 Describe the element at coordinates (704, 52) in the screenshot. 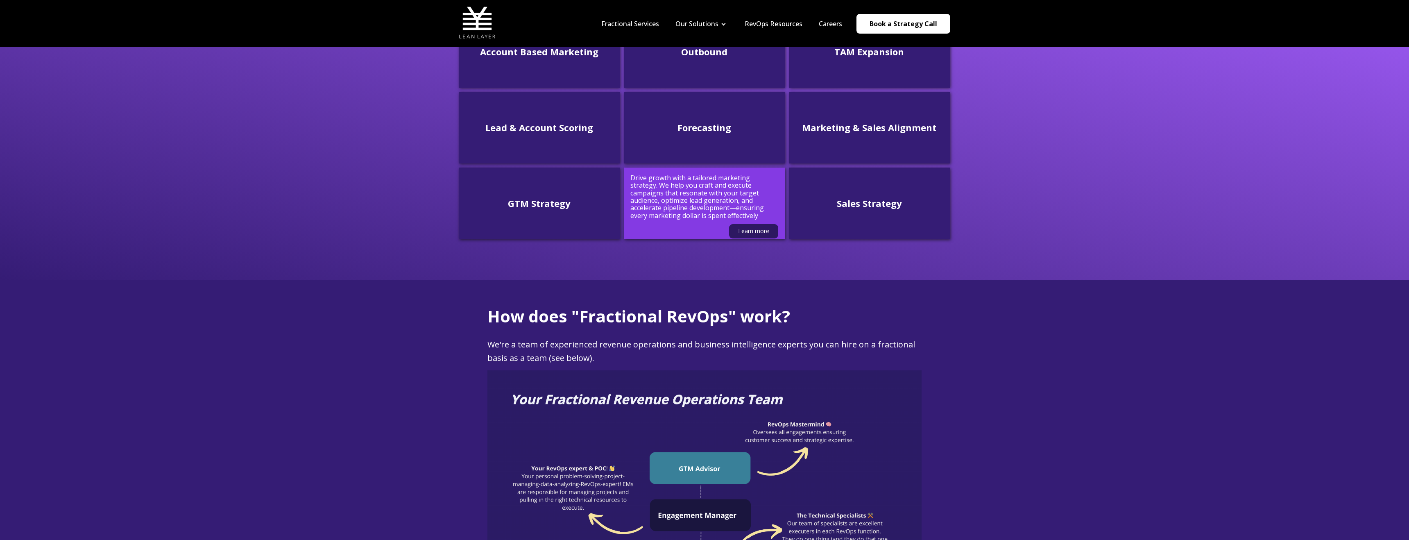

I see `h3: Outbound` at that location.